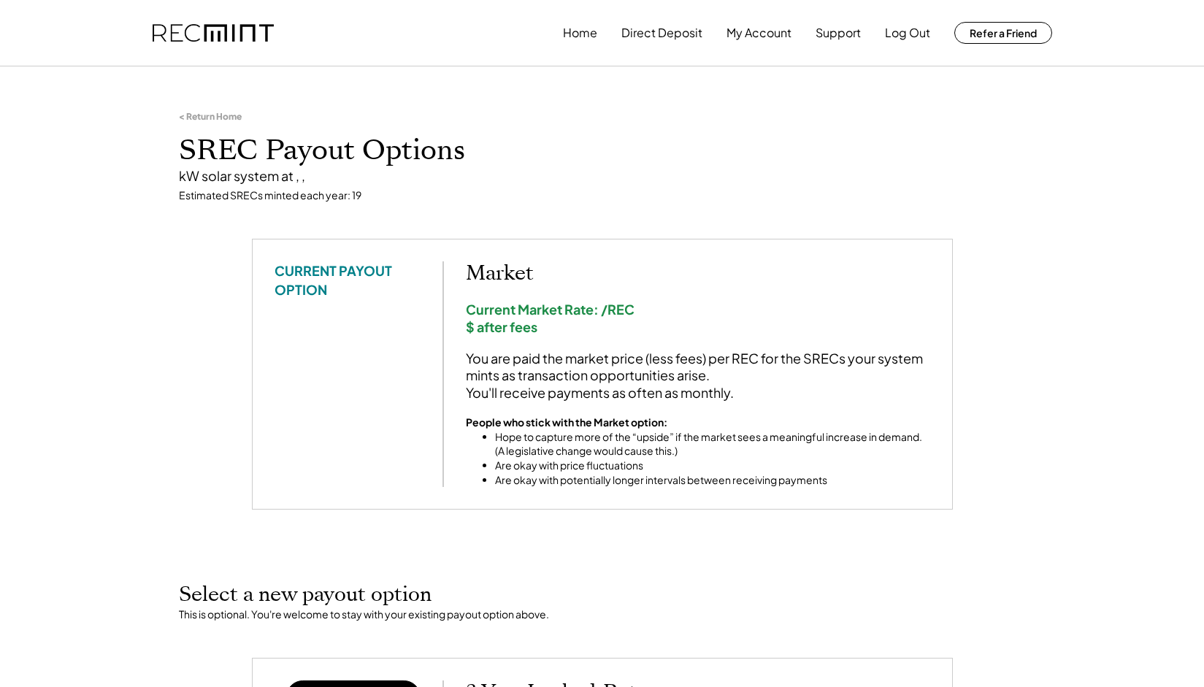 This screenshot has height=687, width=1204. What do you see at coordinates (348, 280) in the screenshot?
I see `div: CURRENT PAYOUT OPTION` at bounding box center [348, 280].